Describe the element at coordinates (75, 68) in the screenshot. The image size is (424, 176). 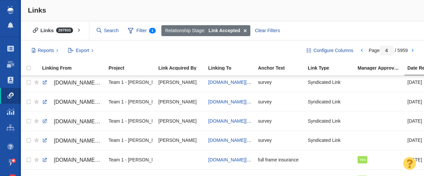
I see `div: Linking From` at that location.